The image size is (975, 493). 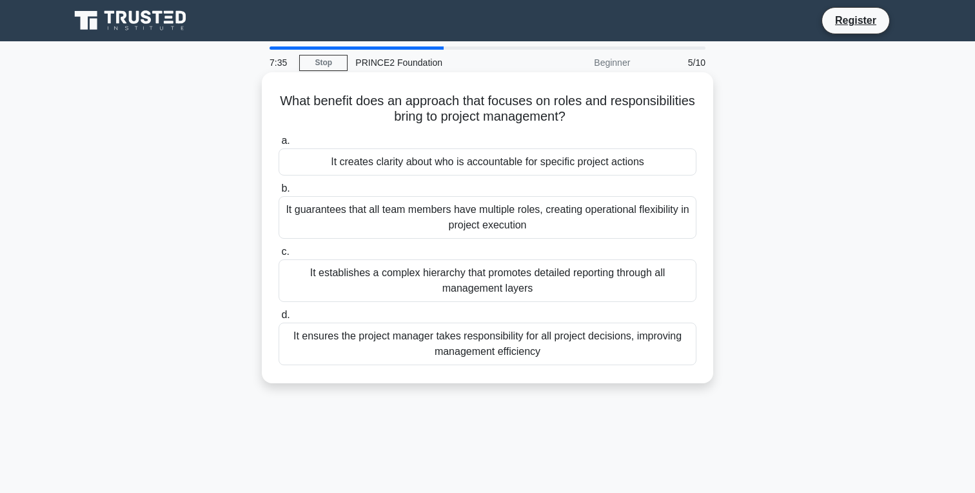 I want to click on span: a., so click(x=285, y=140).